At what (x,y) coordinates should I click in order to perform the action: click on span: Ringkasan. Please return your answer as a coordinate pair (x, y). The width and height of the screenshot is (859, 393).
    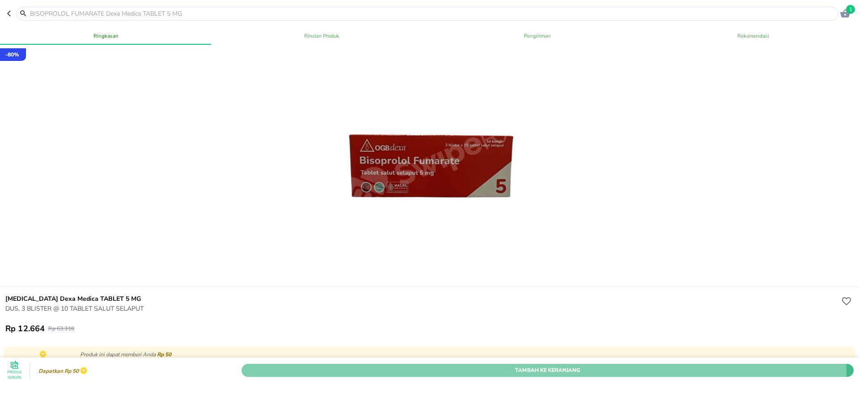
    Looking at the image, I should click on (106, 36).